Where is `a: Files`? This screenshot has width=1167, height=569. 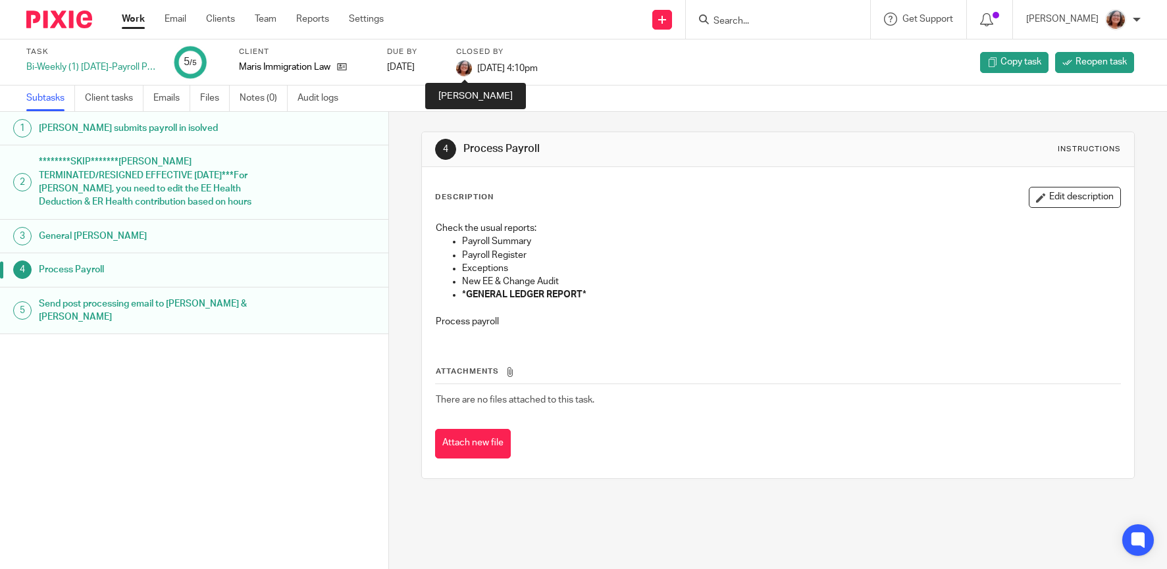 a: Files is located at coordinates (215, 98).